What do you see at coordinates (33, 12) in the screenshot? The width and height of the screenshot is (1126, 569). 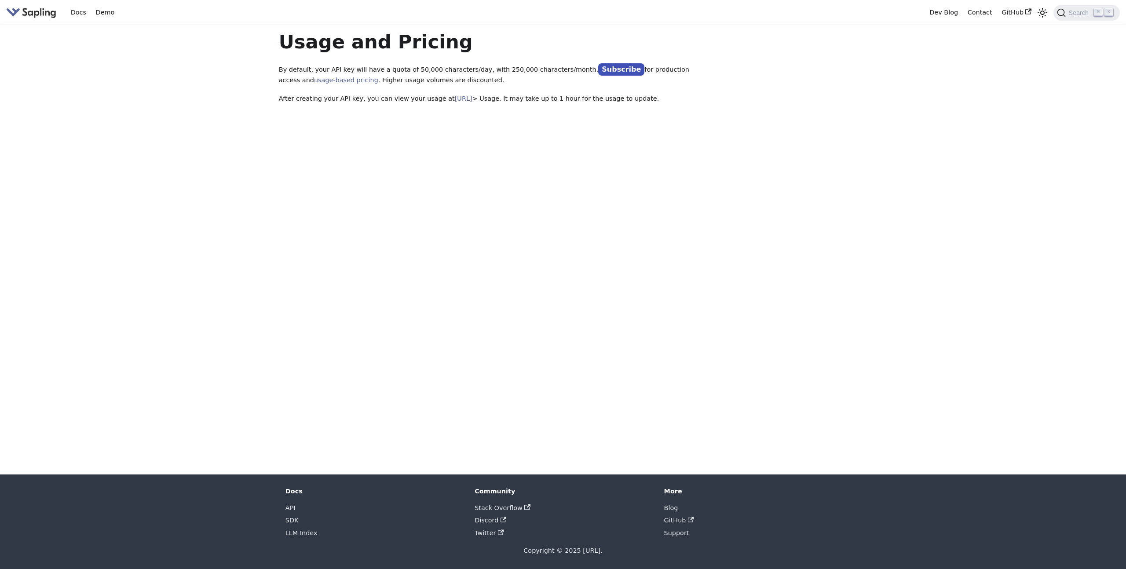 I see `a: Sapling.ai` at bounding box center [33, 12].